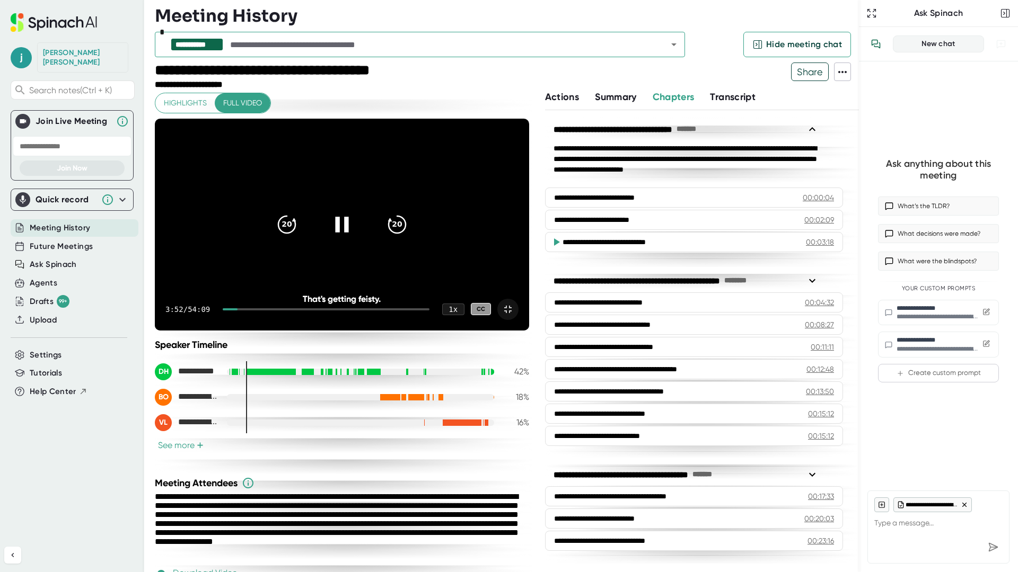  I want to click on button: Full video, so click(242, 103).